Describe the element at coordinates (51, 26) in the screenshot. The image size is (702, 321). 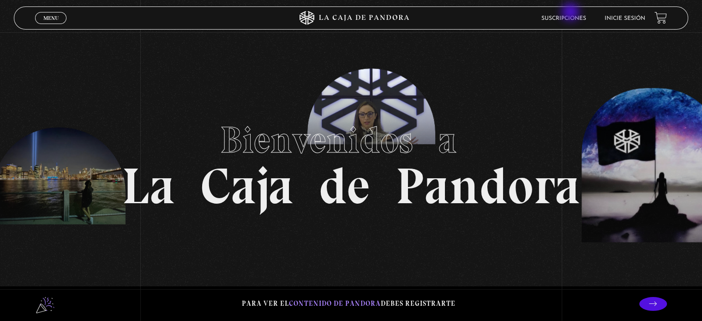
I see `span: Cerrar` at that location.